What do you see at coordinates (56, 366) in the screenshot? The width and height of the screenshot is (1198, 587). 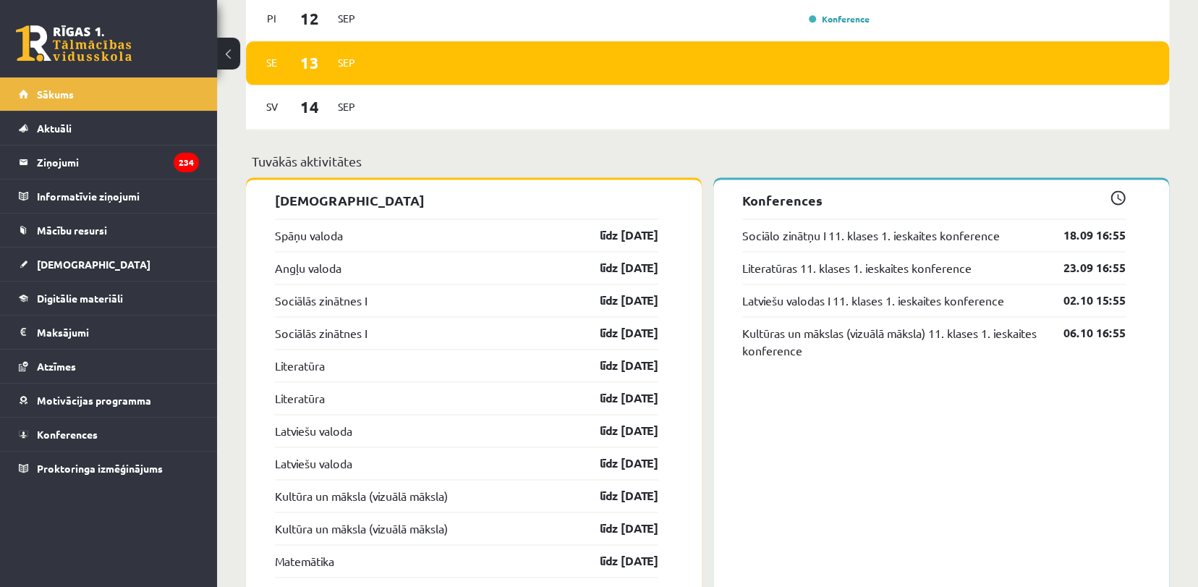 I see `span: Atzīmes` at bounding box center [56, 366].